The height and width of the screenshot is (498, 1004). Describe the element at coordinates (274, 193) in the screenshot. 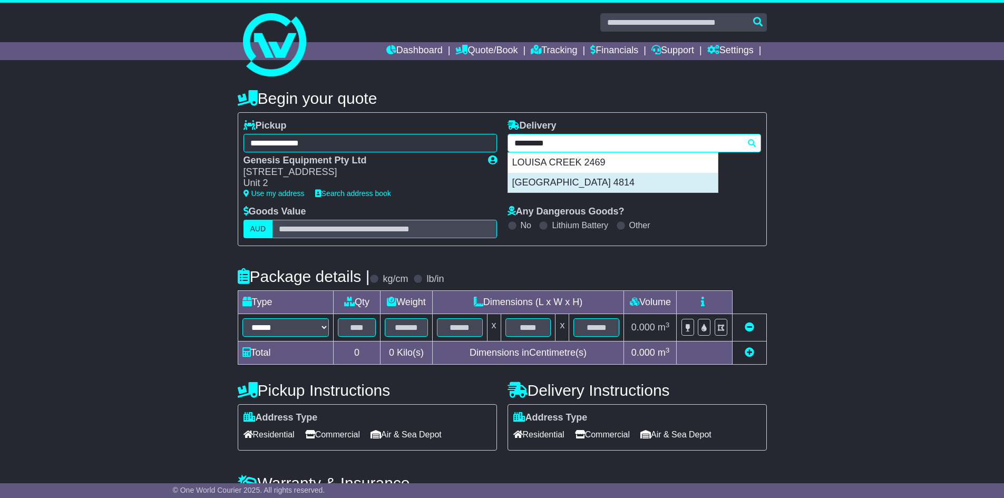

I see `a: Use my address` at that location.